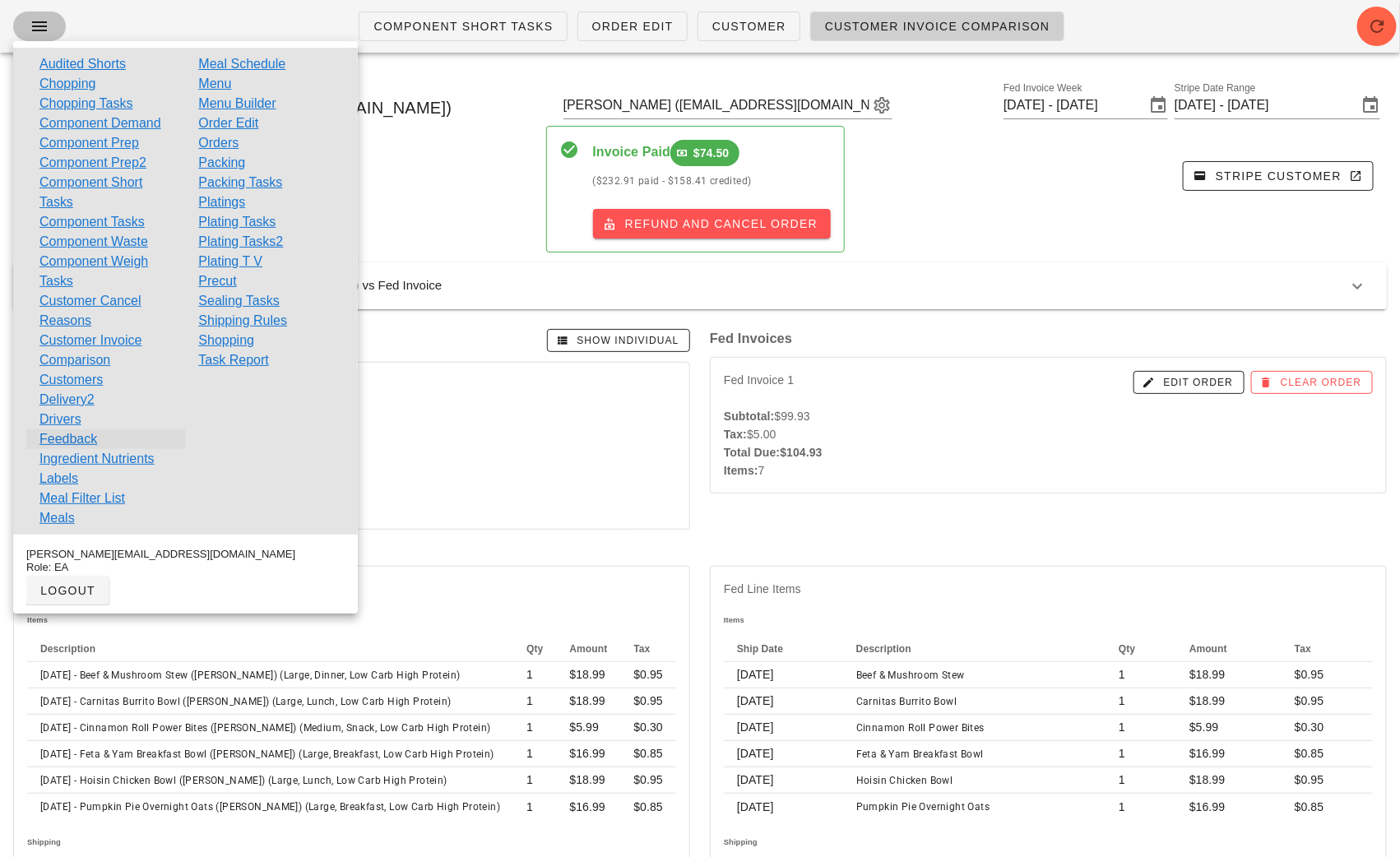 This screenshot has height=857, width=1400. I want to click on span: ($232.91 paid - $158.41 credited), so click(672, 181).